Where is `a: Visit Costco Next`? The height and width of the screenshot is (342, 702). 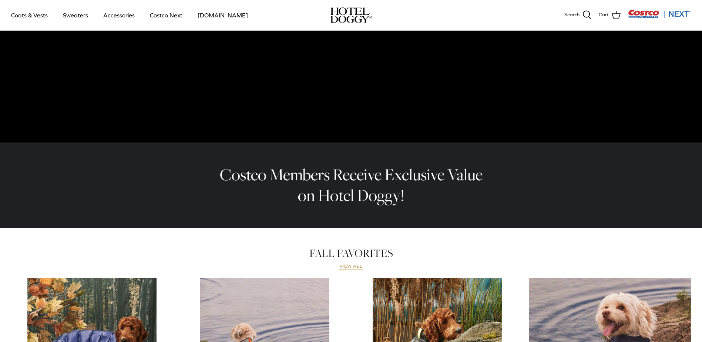
a: Visit Costco Next is located at coordinates (659, 17).